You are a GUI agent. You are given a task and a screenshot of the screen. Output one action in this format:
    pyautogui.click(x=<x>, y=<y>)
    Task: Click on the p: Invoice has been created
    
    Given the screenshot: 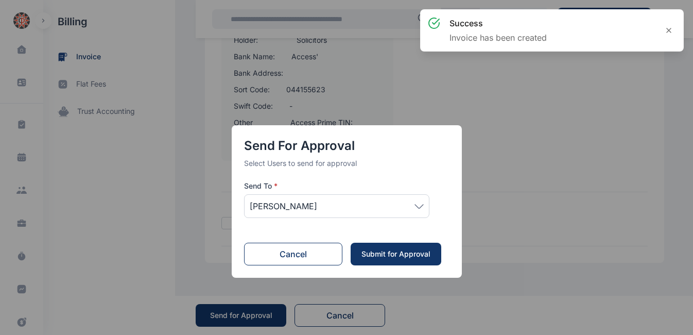 What is the action you would take?
    pyautogui.click(x=498, y=38)
    